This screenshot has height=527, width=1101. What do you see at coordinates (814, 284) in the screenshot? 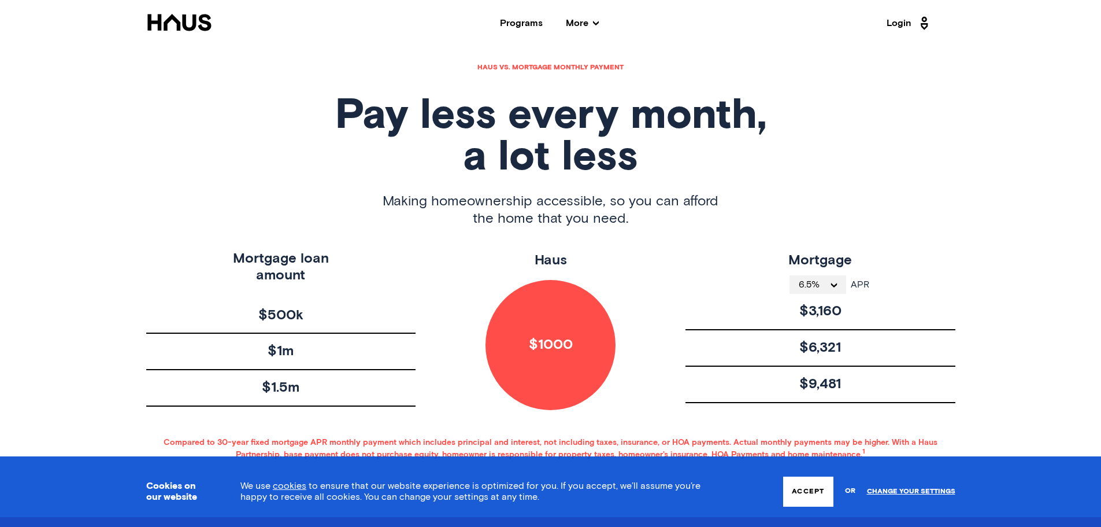
I see `span: 6.5%` at bounding box center [814, 284].